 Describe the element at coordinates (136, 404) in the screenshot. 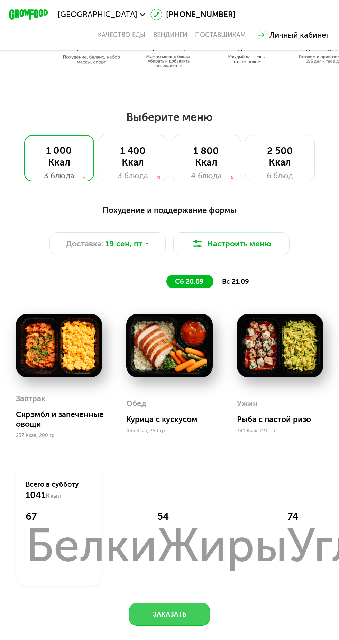

I see `div: Обед` at that location.